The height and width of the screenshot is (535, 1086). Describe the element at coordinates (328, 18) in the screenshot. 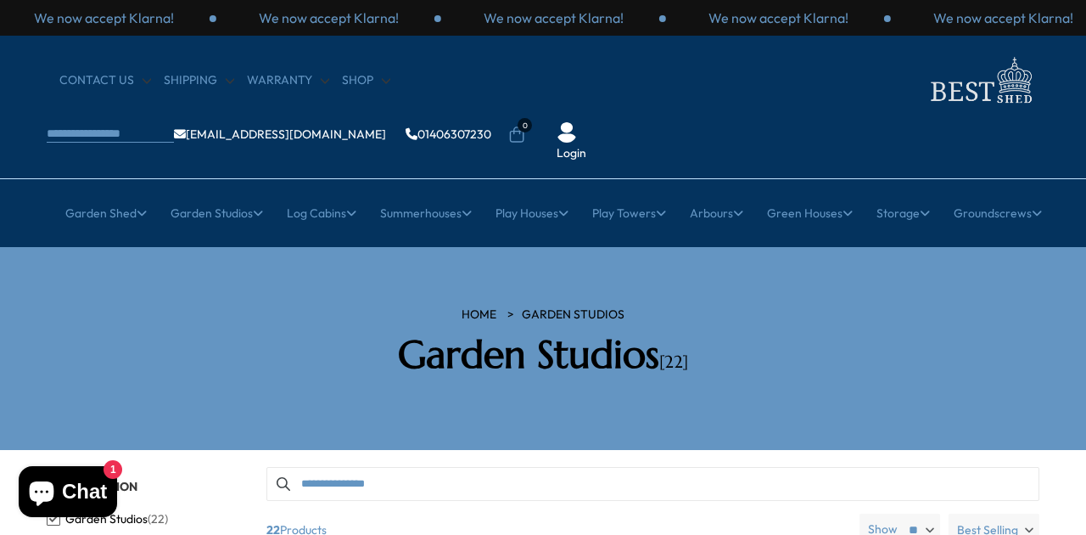

I see `div: 3 / 3` at that location.